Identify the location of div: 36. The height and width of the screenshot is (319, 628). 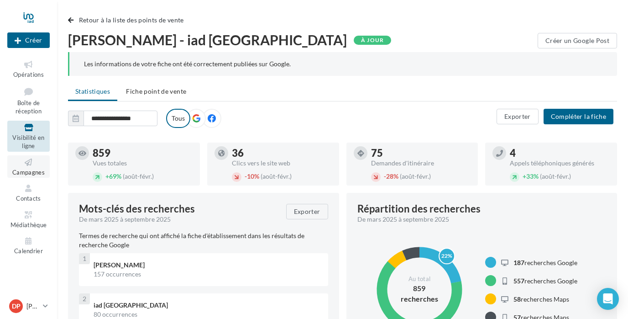
(282, 153).